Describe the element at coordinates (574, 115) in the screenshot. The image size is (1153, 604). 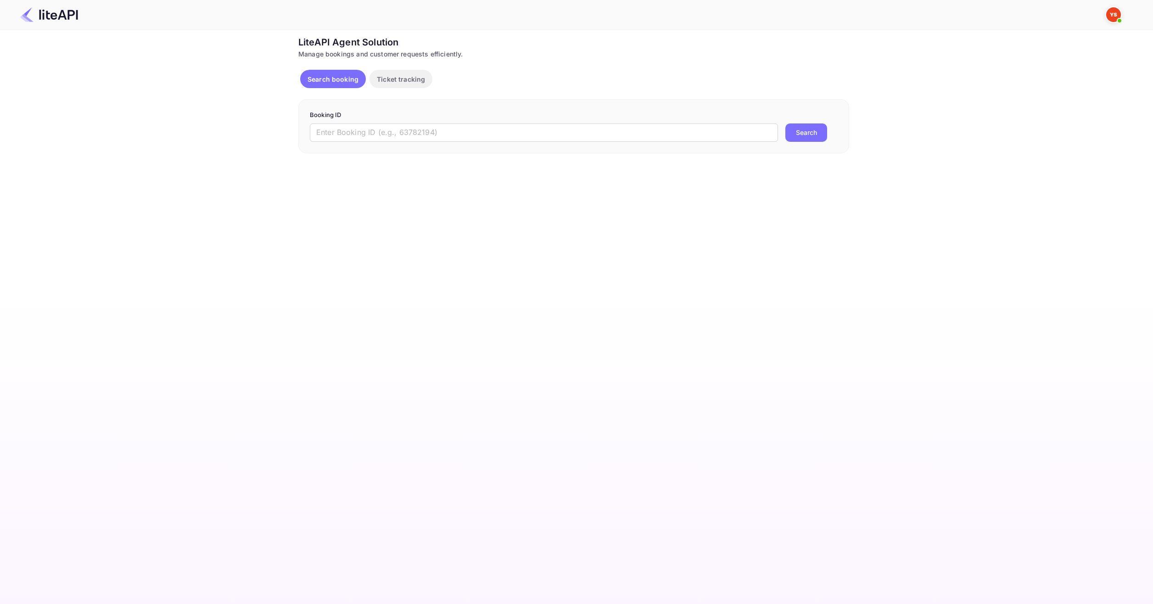
I see `p: Booking ID` at that location.